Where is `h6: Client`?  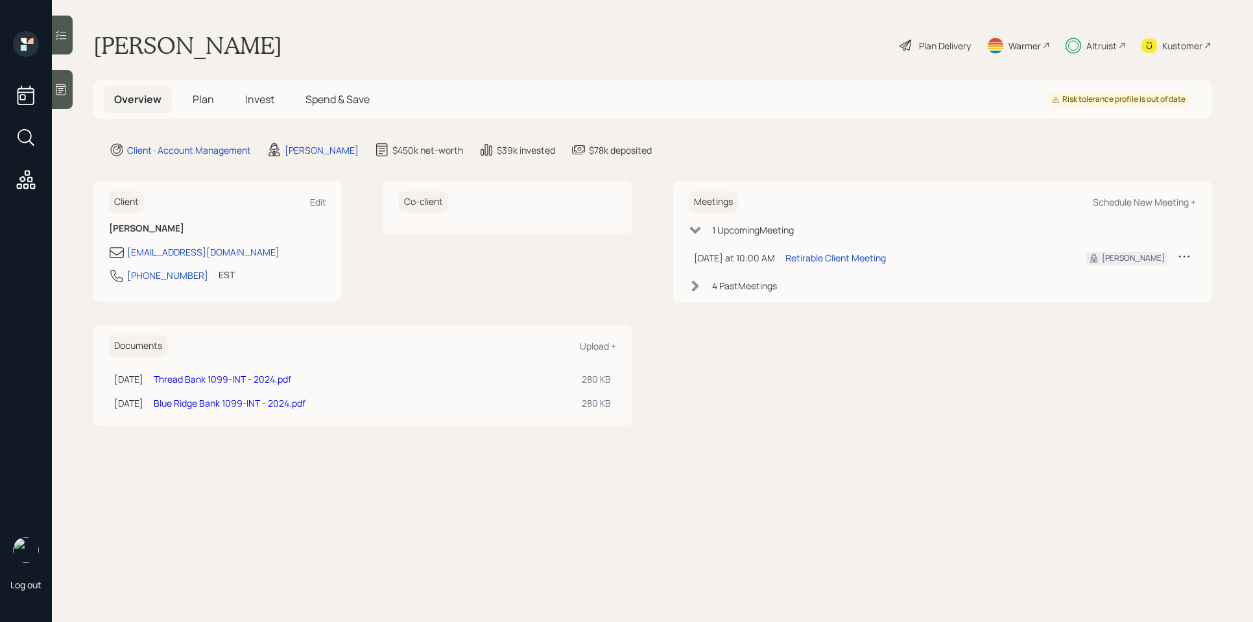 h6: Client is located at coordinates (126, 202).